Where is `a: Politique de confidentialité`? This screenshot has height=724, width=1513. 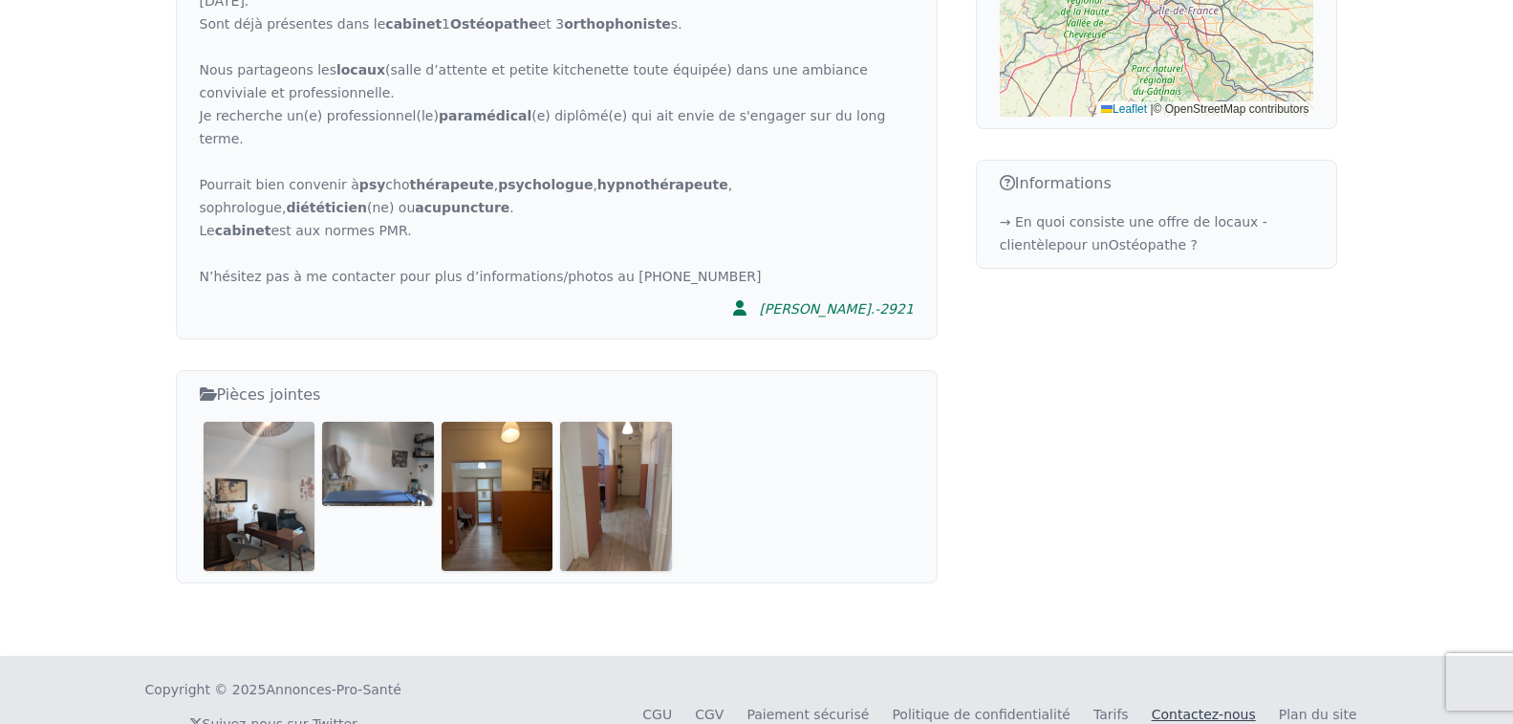 a: Politique de confidentialité is located at coordinates (981, 714).